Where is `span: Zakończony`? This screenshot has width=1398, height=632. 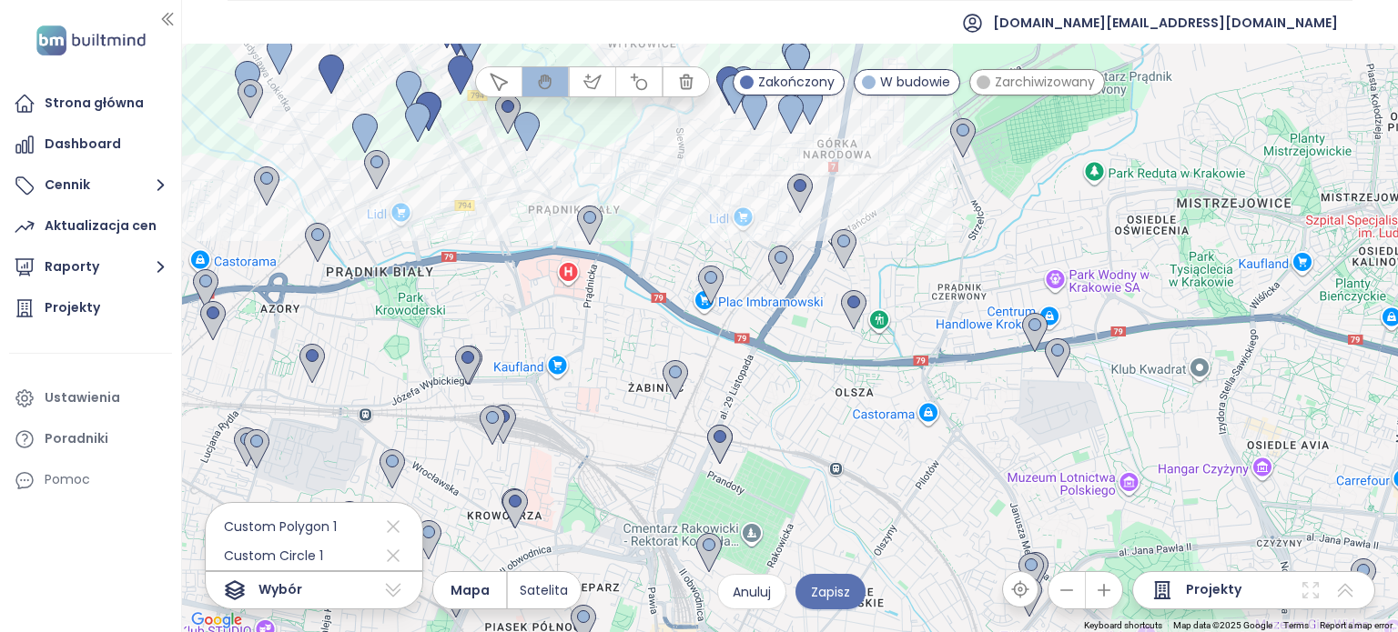
span: Zakończony is located at coordinates (796, 82).